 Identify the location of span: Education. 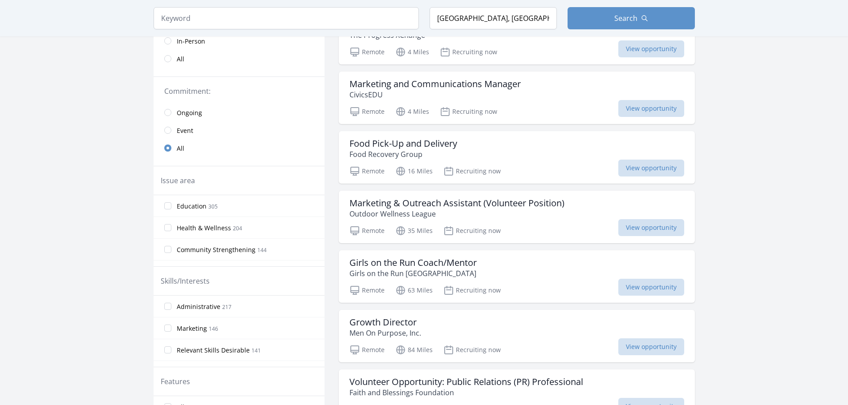
(191, 206).